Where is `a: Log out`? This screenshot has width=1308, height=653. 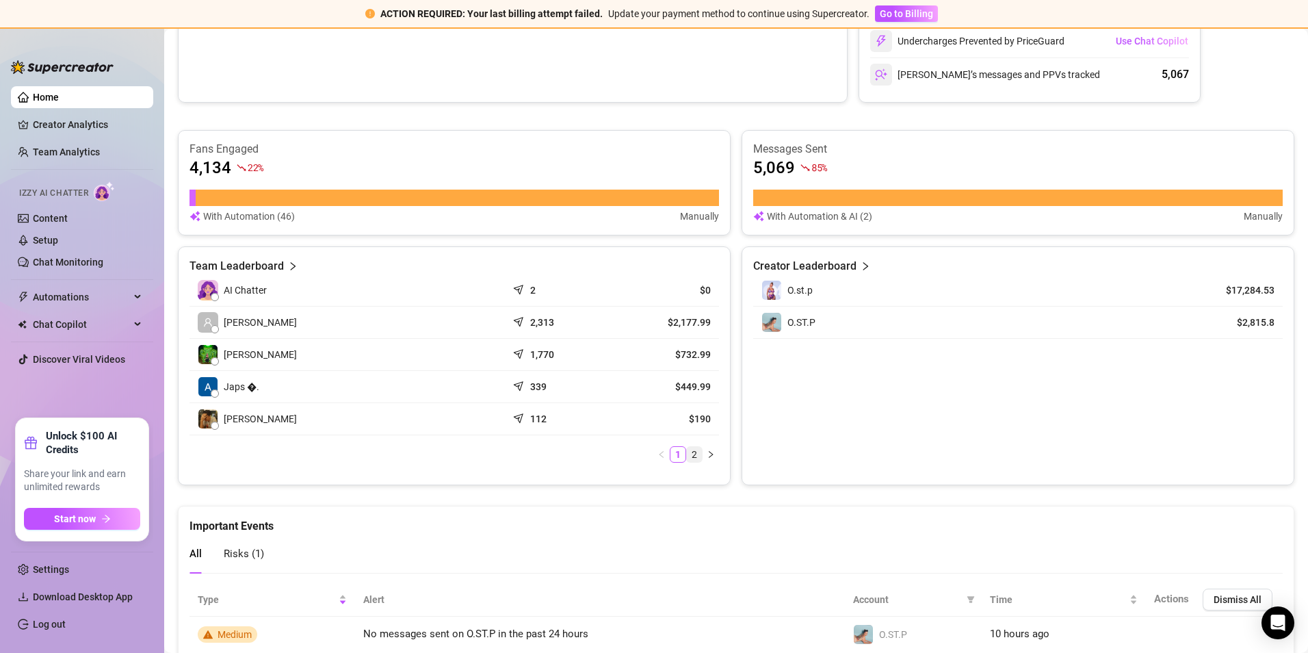
a: Log out is located at coordinates (49, 624).